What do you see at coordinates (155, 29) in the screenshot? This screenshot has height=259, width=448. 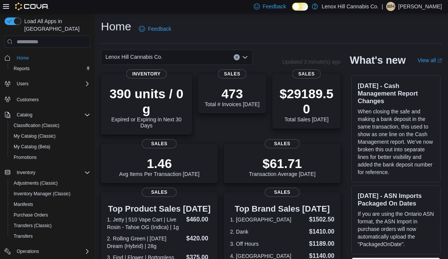 I see `a: Feedback` at bounding box center [155, 29].